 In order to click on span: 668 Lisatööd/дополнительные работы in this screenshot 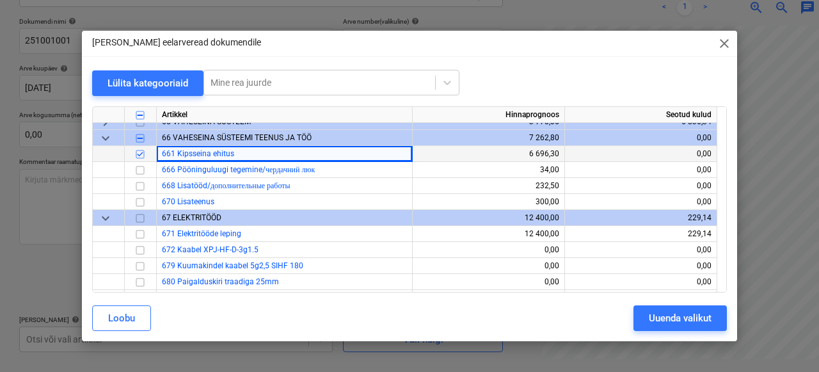, I will do `click(226, 186)`.